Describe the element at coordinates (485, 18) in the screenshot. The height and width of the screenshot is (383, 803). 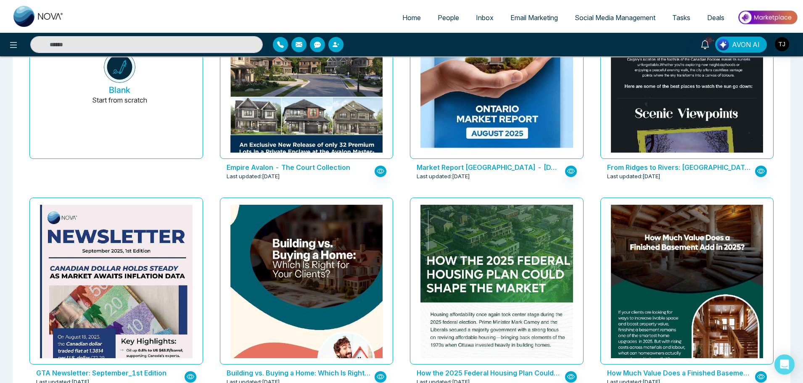
I see `span: Inbox` at that location.